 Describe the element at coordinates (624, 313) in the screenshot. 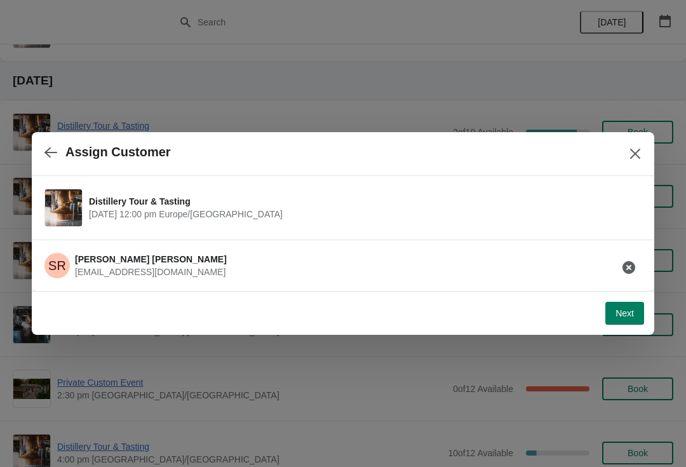

I see `span: Next` at that location.